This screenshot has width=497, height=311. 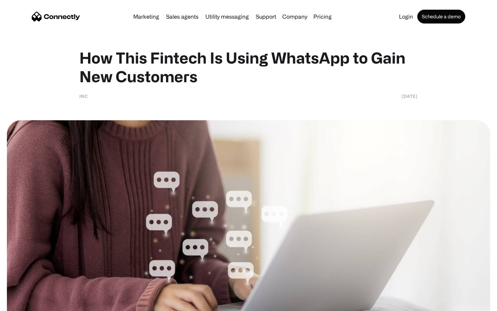 What do you see at coordinates (266, 17) in the screenshot?
I see `a: Support` at bounding box center [266, 17].